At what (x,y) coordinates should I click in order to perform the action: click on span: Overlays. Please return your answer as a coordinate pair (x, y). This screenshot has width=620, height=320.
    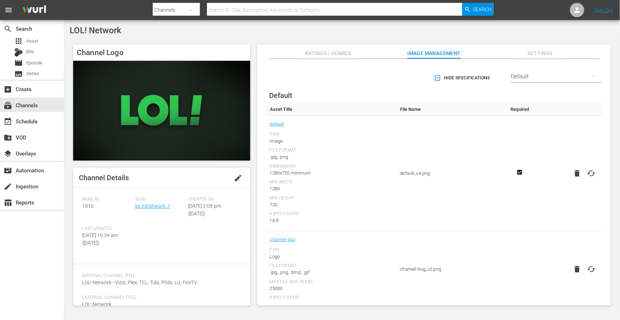
    Looking at the image, I should click on (8, 154).